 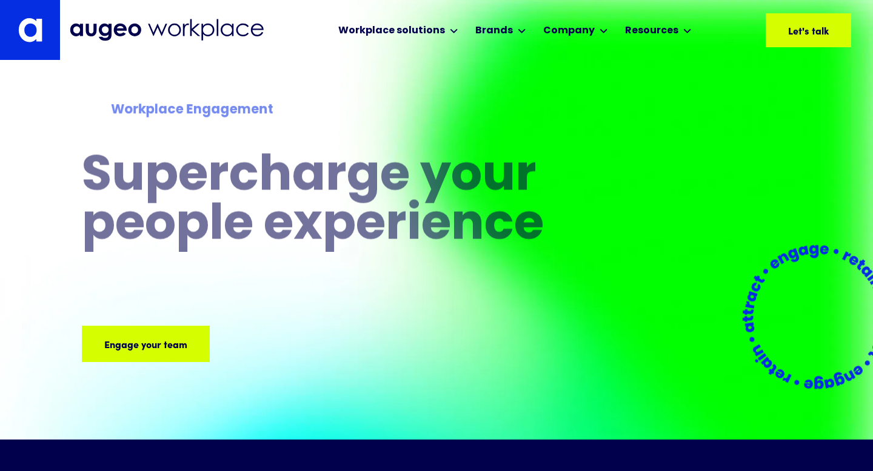 I want to click on div: Workplace solutions, so click(x=391, y=31).